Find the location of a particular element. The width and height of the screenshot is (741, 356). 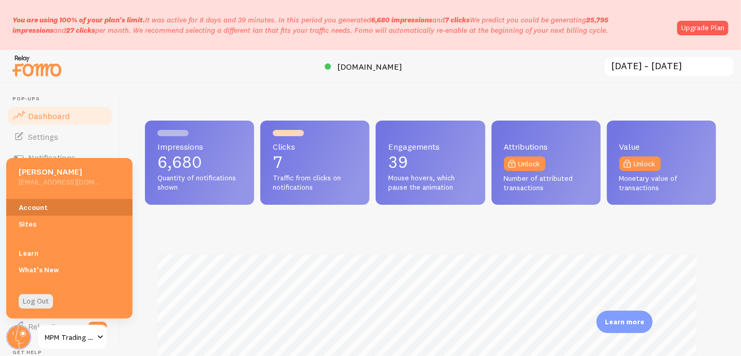

p: Learn more is located at coordinates (624, 321).